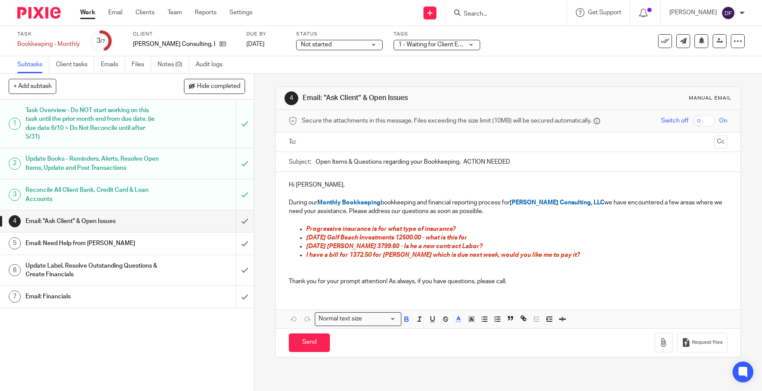  Describe the element at coordinates (508, 281) in the screenshot. I see `p: Thank you for your prompt attention! As always, if you have questions, please call.` at that location.